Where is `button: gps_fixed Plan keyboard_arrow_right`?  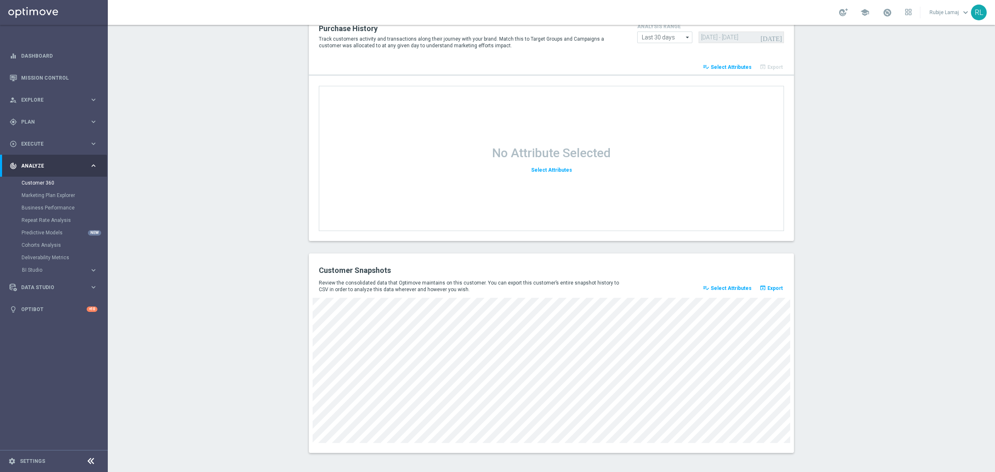 button: gps_fixed Plan keyboard_arrow_right is located at coordinates (53, 122).